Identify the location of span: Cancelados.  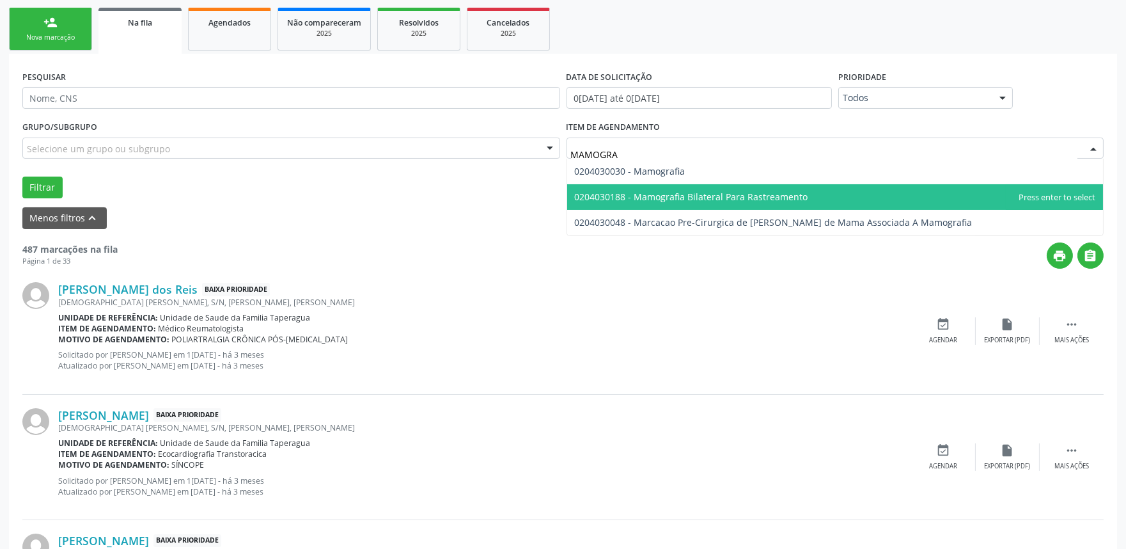
(508, 22).